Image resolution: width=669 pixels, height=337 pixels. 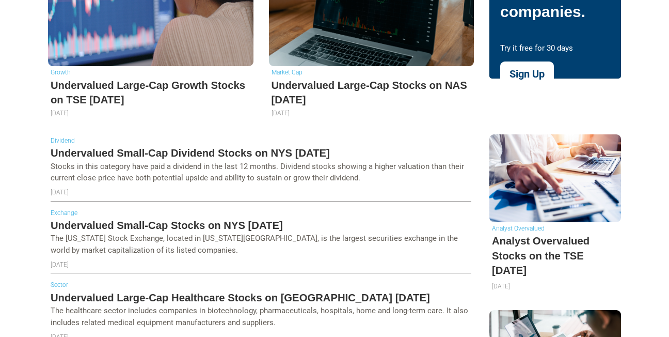 What do you see at coordinates (64, 213) in the screenshot?
I see `a: Exchange` at bounding box center [64, 213].